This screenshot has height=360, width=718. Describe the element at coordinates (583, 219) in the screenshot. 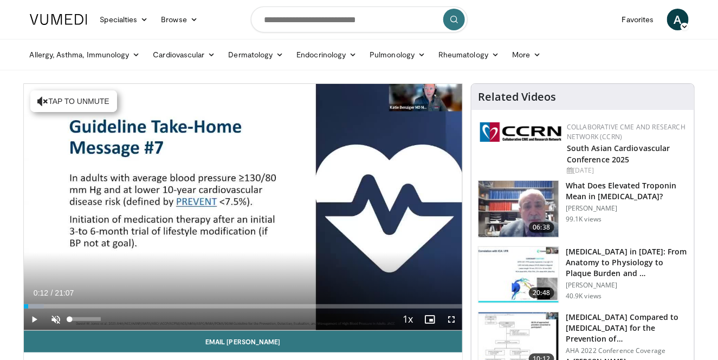

I see `p: 99.1K views` at that location.